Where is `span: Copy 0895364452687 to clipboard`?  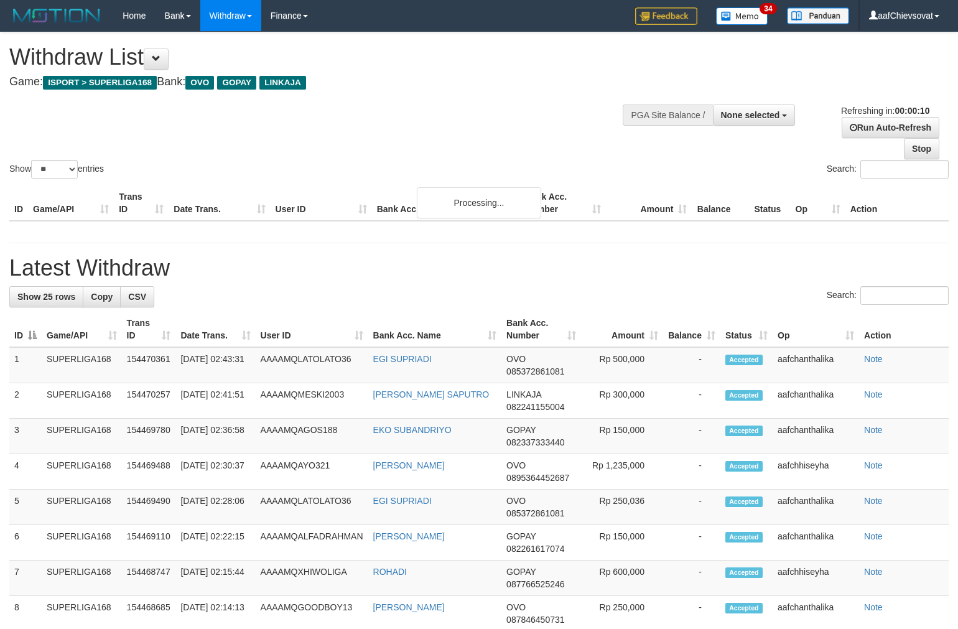
span: Copy 0895364452687 to clipboard is located at coordinates (538, 478).